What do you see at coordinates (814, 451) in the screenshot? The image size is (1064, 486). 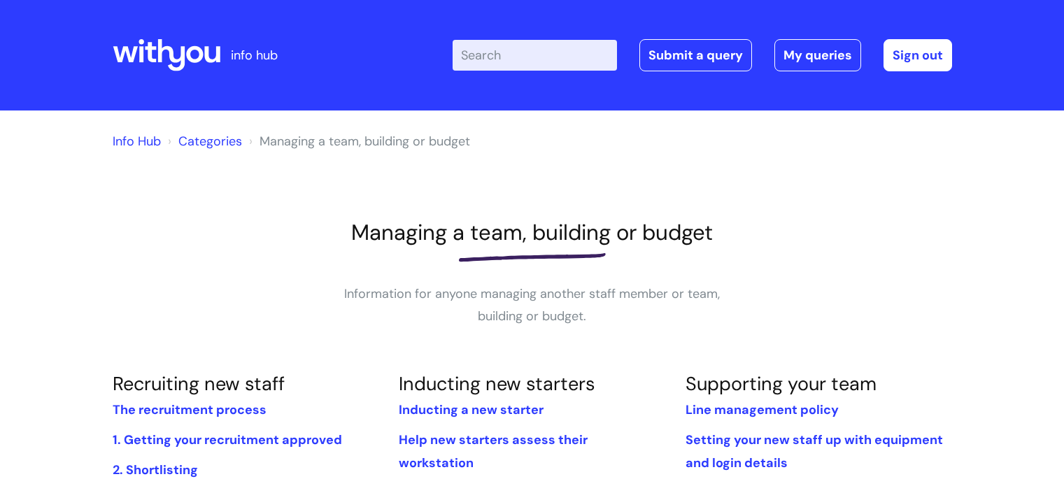 I see `a: Setting your new staff up with equipment and login details` at bounding box center [814, 451].